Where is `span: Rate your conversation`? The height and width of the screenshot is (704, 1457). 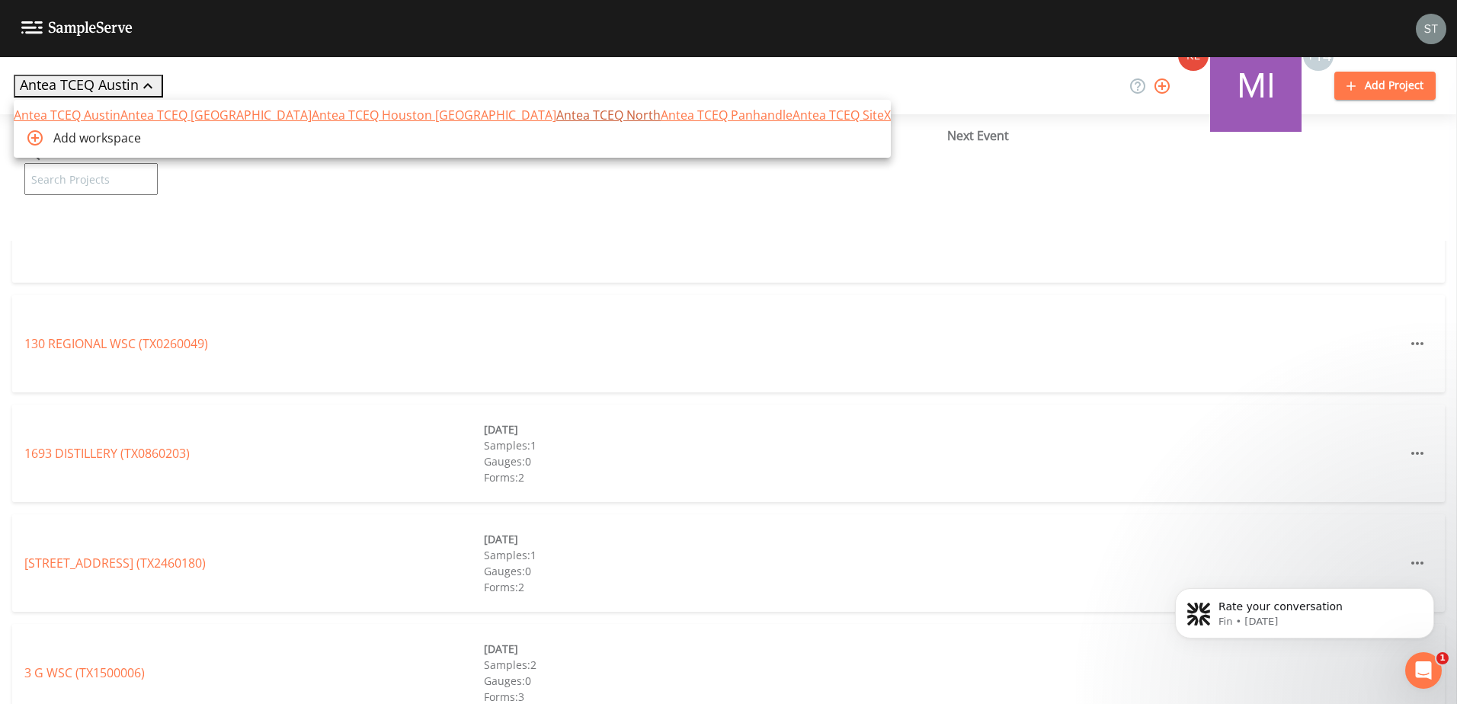 span: Rate your conversation is located at coordinates (128, 50).